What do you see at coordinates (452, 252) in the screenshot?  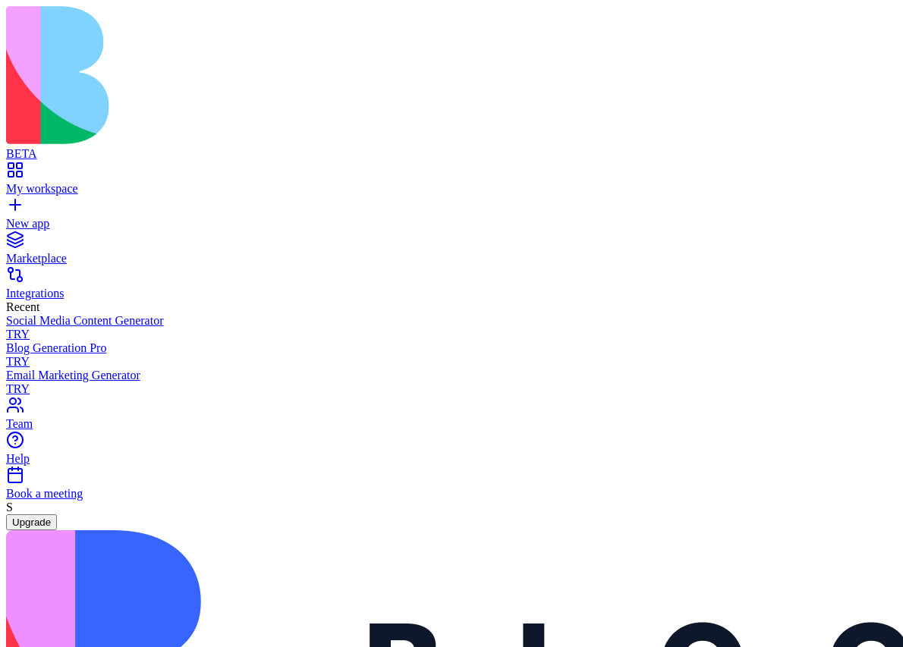 I see `a: Marketplace` at bounding box center [452, 252].